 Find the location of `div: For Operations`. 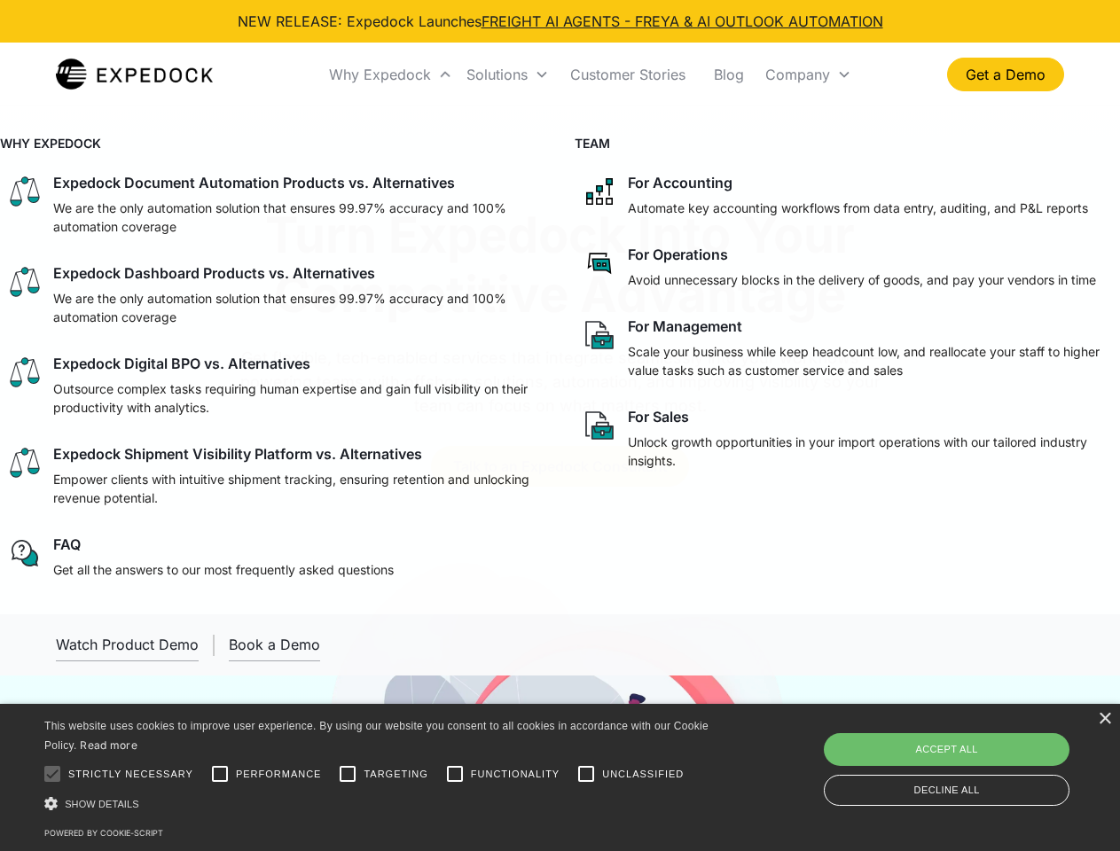

div: For Operations is located at coordinates (677, 254).